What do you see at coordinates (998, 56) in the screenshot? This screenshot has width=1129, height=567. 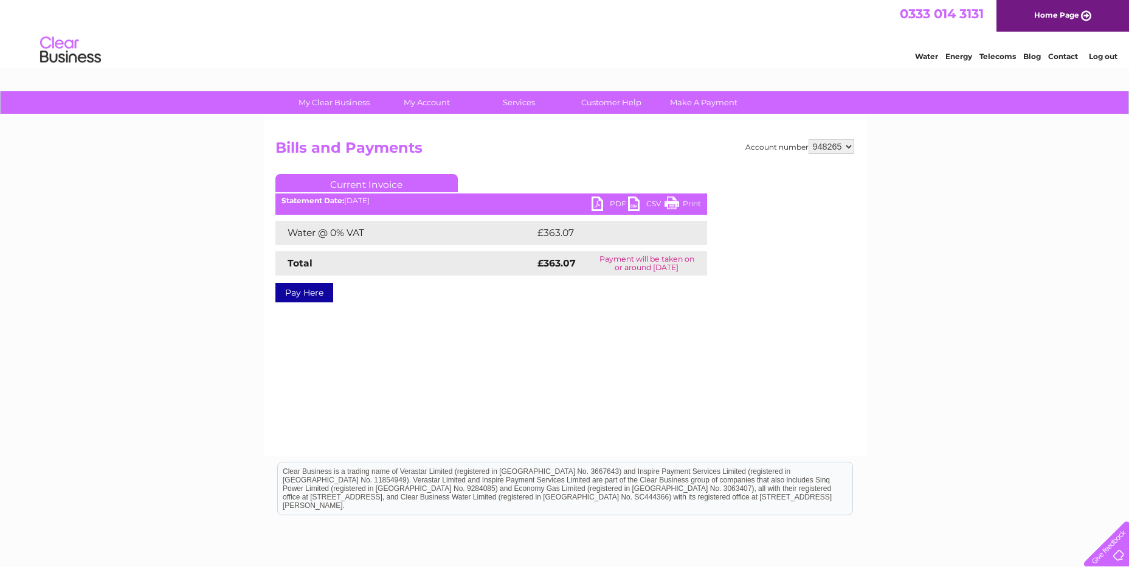 I see `a: Telecoms` at bounding box center [998, 56].